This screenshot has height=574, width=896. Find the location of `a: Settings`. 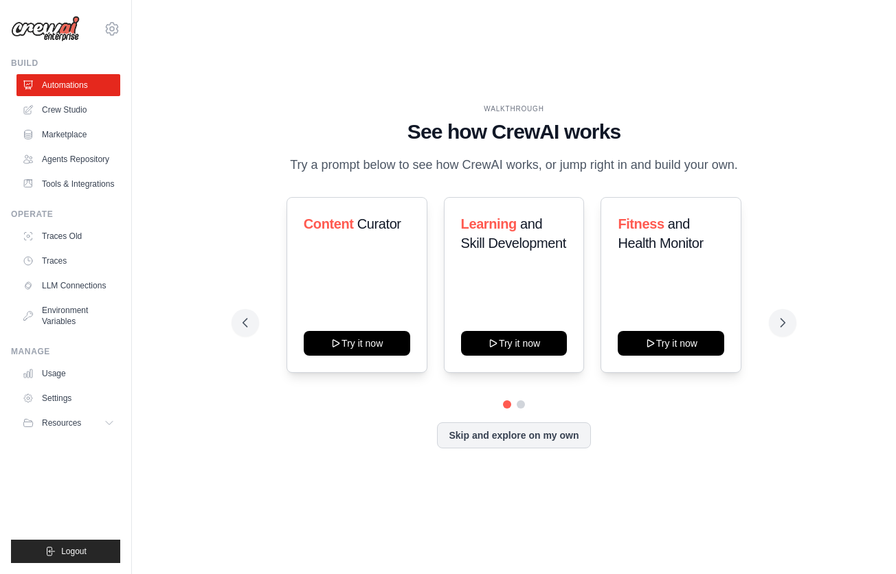

a: Settings is located at coordinates (68, 398).